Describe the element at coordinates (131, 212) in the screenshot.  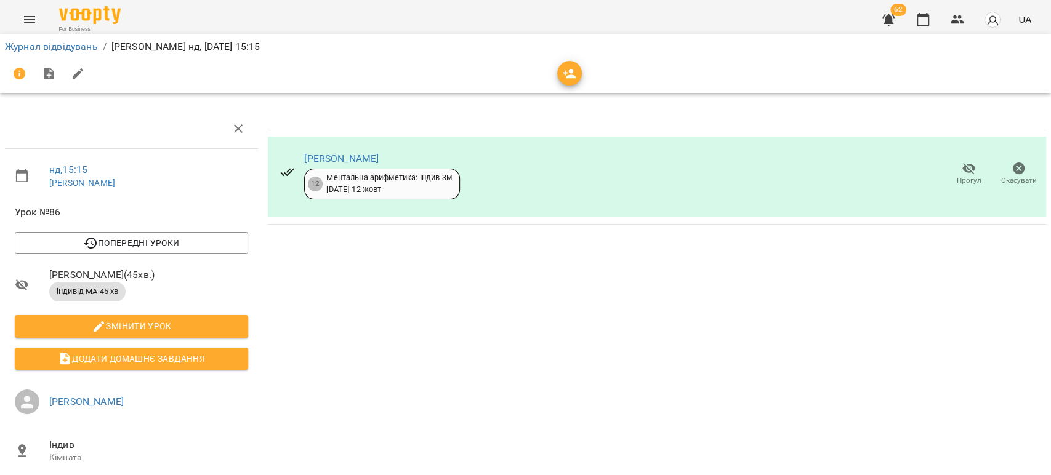
I see `span: Урок №86` at that location.